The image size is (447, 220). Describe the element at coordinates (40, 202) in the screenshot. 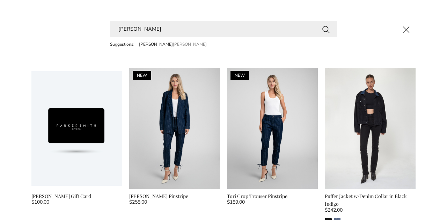

I see `span: $100.00` at that location.